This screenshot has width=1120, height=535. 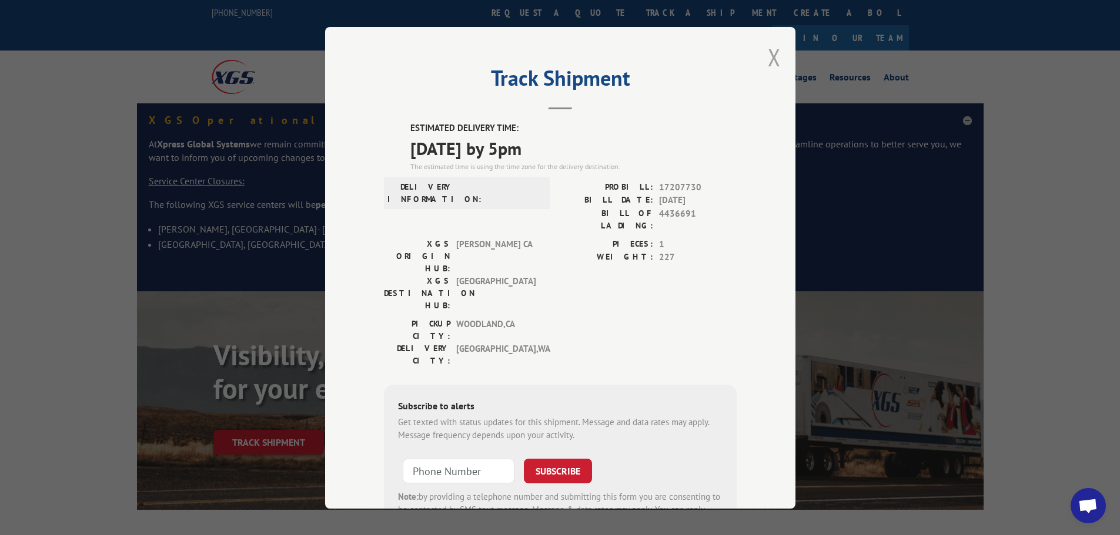 I want to click on label: BILL OF LADING:, so click(x=607, y=219).